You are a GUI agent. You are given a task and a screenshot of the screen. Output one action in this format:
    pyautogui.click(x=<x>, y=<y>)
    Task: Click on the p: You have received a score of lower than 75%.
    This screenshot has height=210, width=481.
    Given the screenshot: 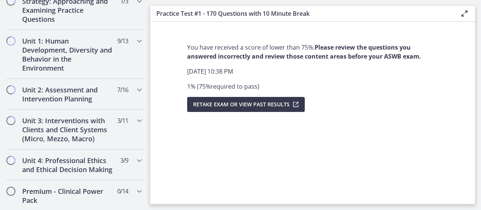 What is the action you would take?
    pyautogui.click(x=313, y=52)
    